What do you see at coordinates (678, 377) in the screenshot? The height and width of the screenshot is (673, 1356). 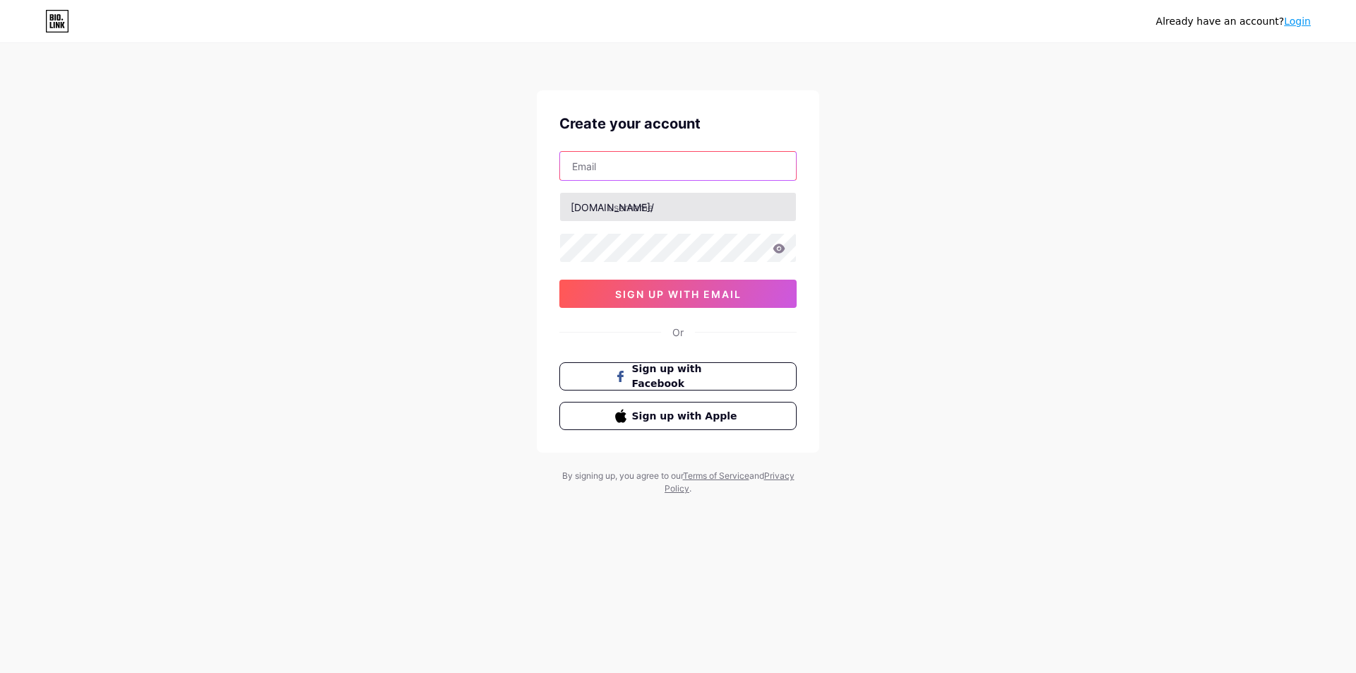 I see `a: Sign up with Facebook` at bounding box center [678, 377].